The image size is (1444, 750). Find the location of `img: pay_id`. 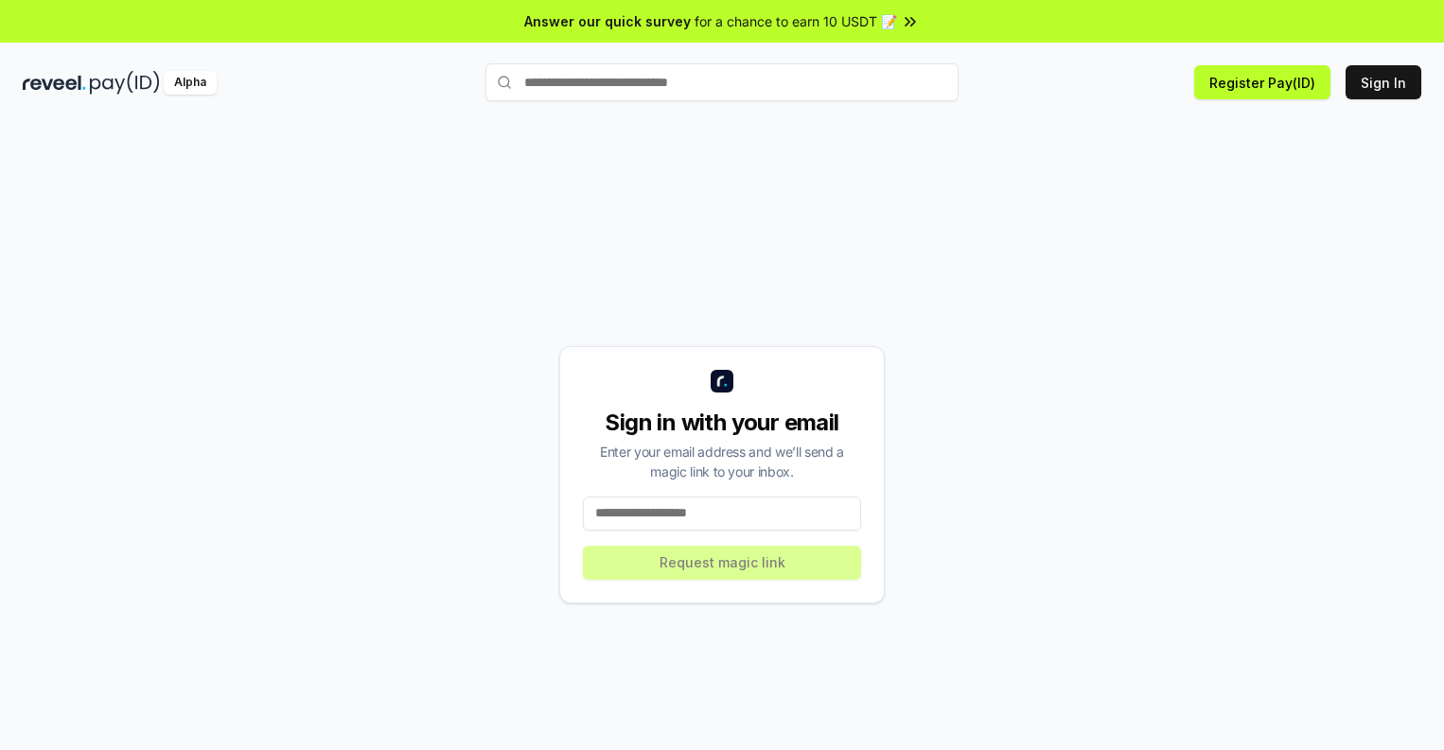

img: pay_id is located at coordinates (125, 82).